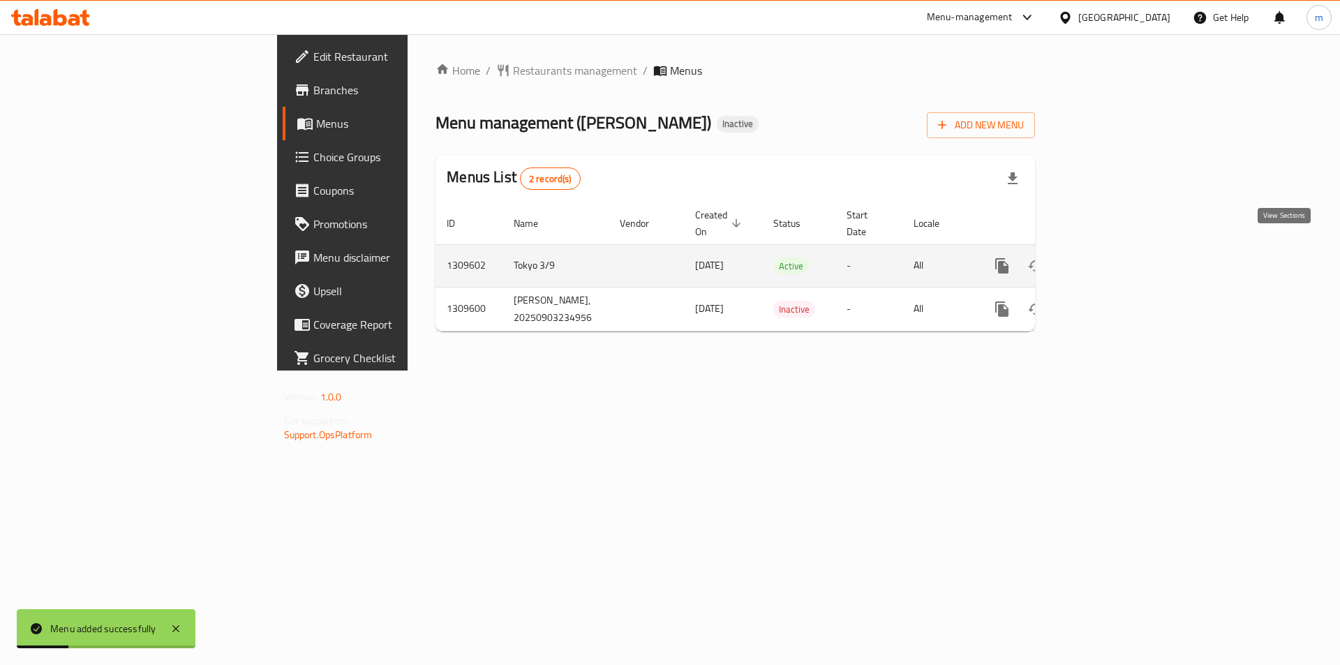 This screenshot has width=1340, height=665. What do you see at coordinates (392, 157) in the screenshot?
I see `a: Choice Groups` at bounding box center [392, 157].